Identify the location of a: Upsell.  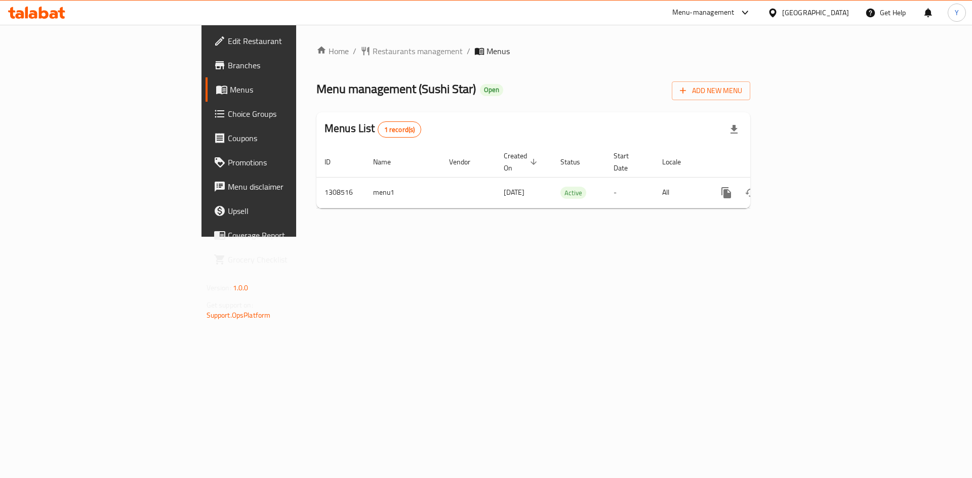
(284, 211).